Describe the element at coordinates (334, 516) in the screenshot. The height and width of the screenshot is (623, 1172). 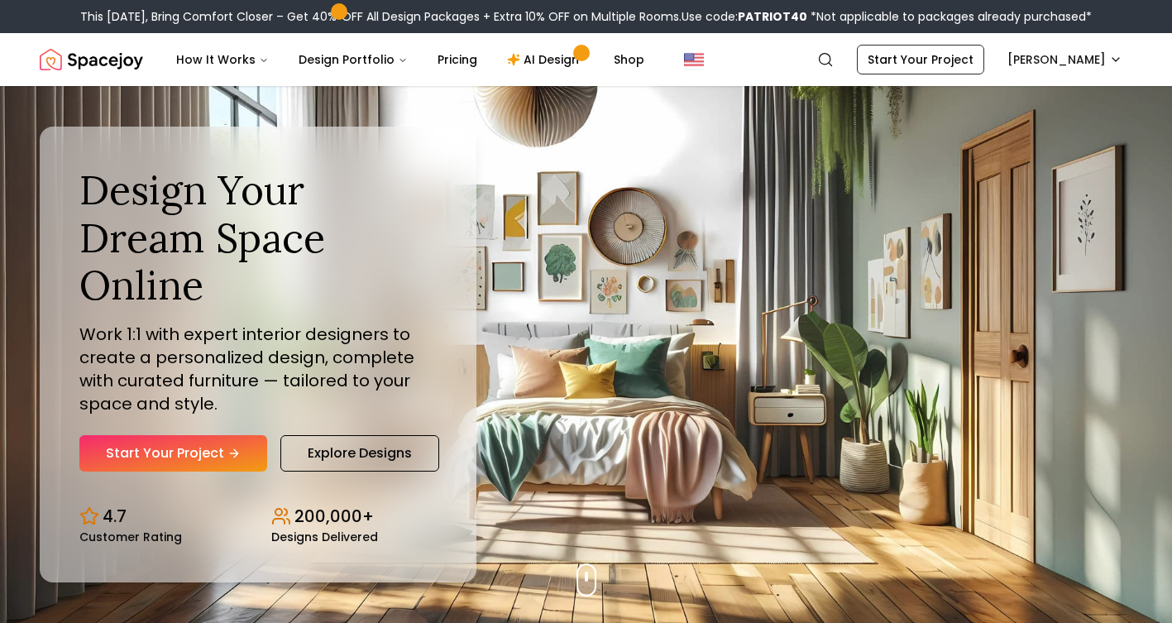
I see `p: 200,000+` at that location.